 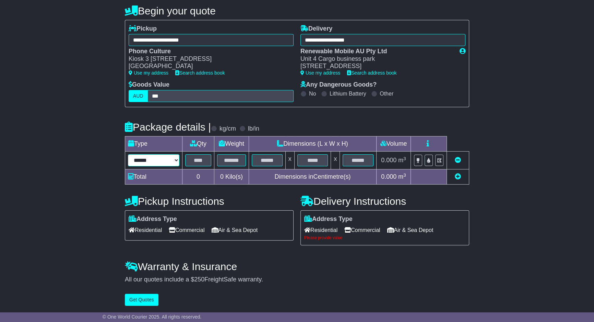 What do you see at coordinates (199, 279) in the screenshot?
I see `span: 250` at bounding box center [199, 279].